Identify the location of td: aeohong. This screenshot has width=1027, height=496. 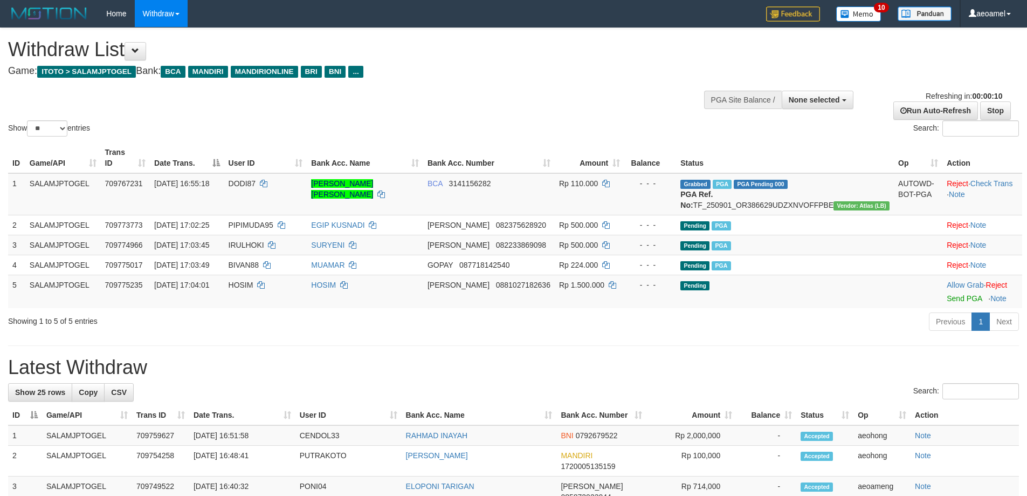
(882, 435).